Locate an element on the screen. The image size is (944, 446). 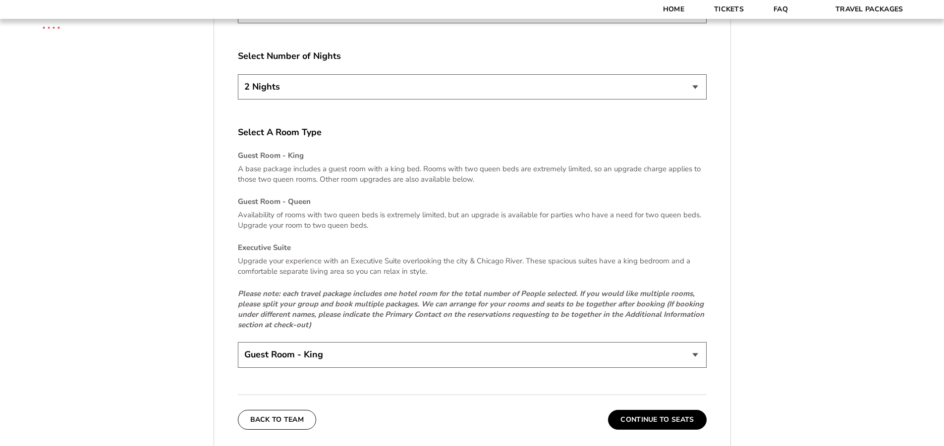
p: Availability of rooms with two queen beds is extremely limited, but an upgrade is available for p... is located at coordinates (472, 221).